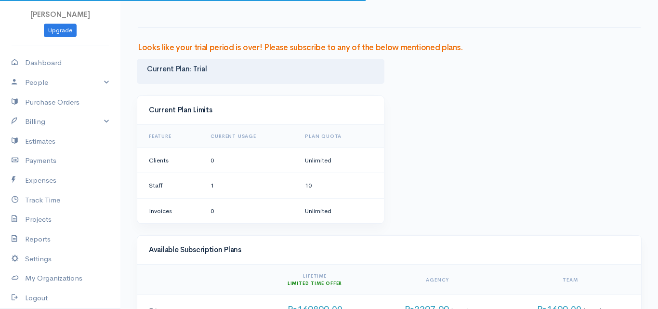  I want to click on th: Agency, so click(438, 279).